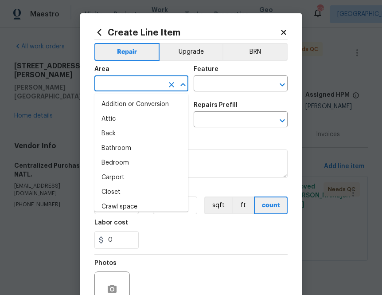 The height and width of the screenshot is (295, 382). What do you see at coordinates (141, 104) in the screenshot?
I see `li: Addition or Conversion` at bounding box center [141, 104].